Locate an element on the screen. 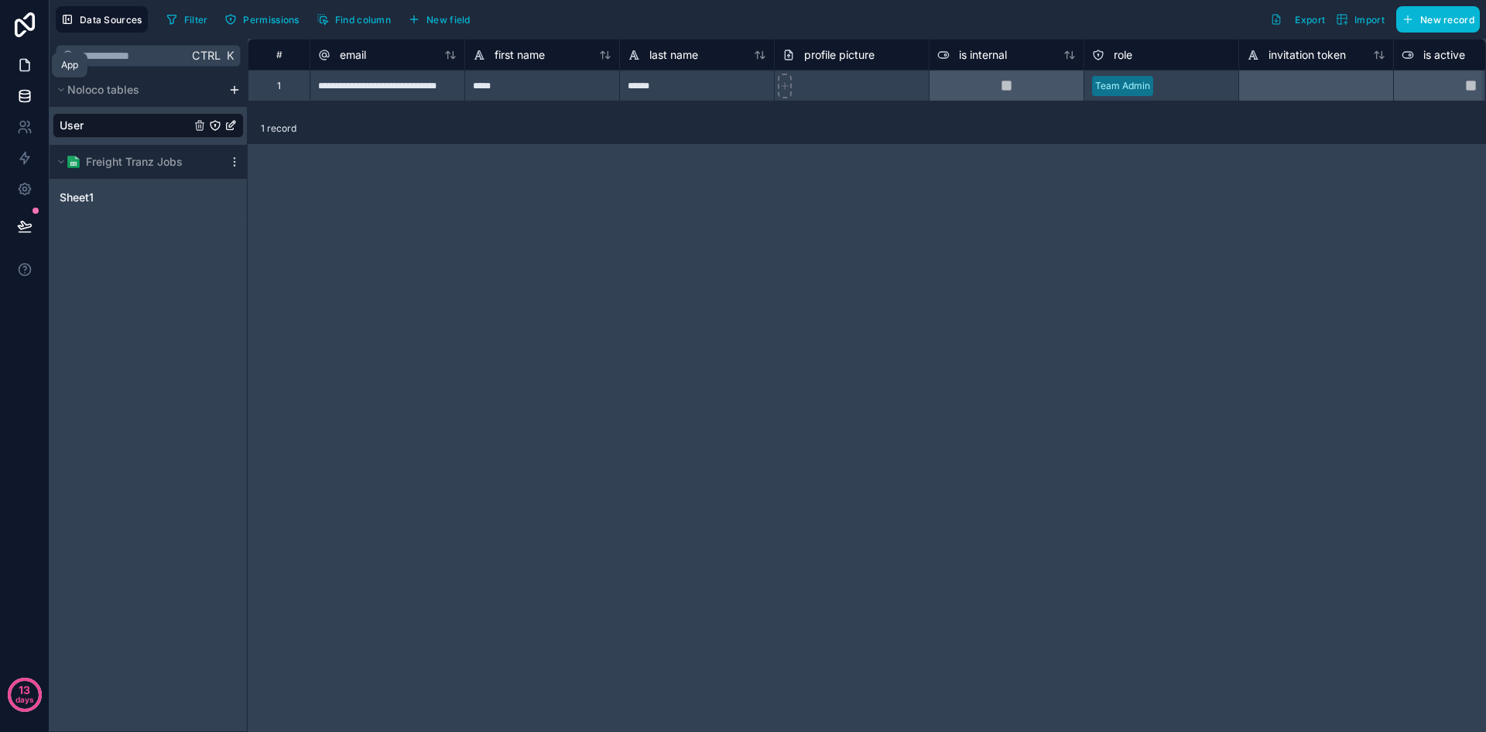 The height and width of the screenshot is (732, 1486). span: Permissions is located at coordinates (271, 19).